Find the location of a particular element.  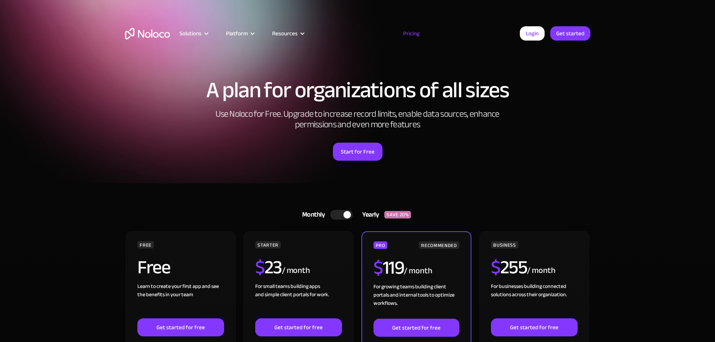

h2: 119 is located at coordinates (388, 268).